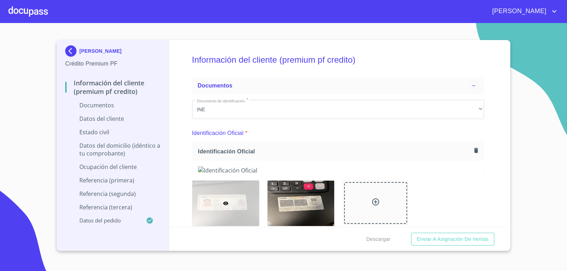  I want to click on button: Descargar, so click(378, 239).